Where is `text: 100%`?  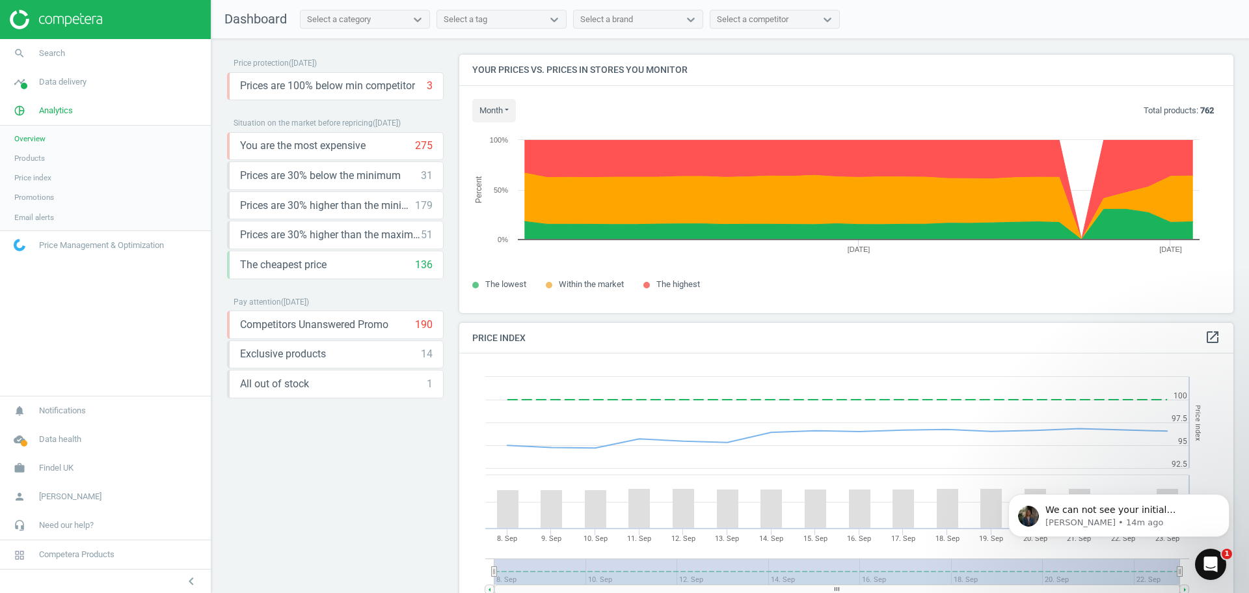 text: 100% is located at coordinates (499, 140).